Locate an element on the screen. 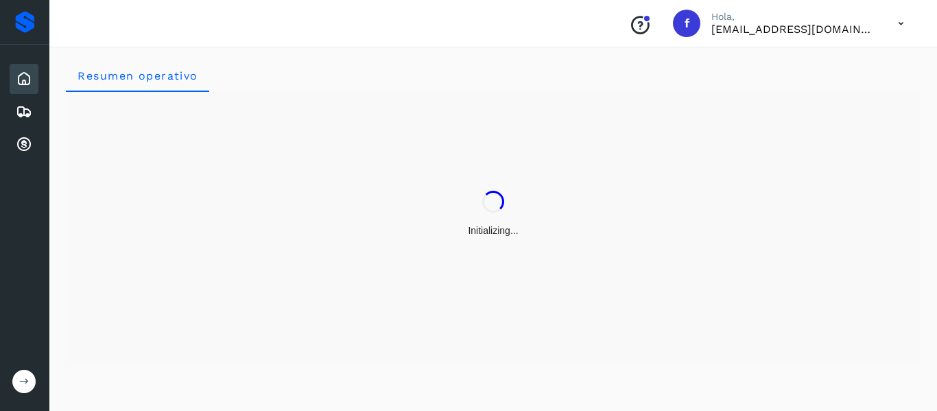  p: finanzastransportesperez@gmail.com is located at coordinates (794, 29).